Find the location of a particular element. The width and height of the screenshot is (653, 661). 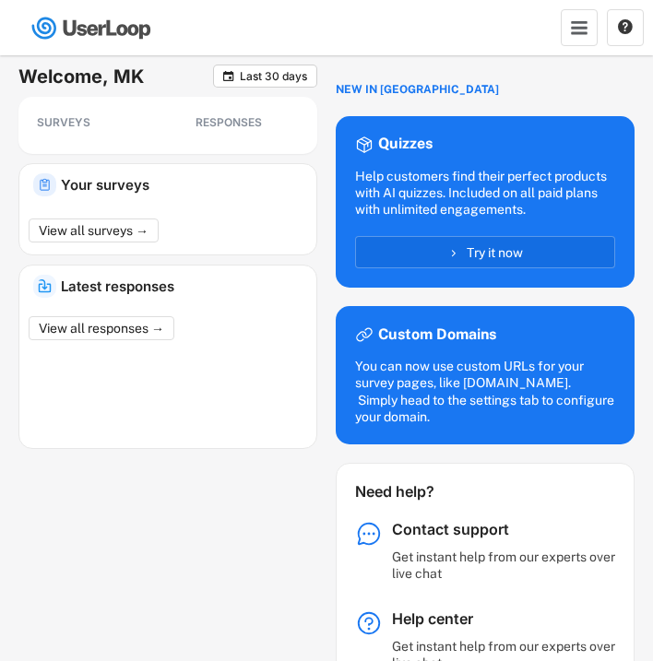

div: Quizzes is located at coordinates (405, 144).